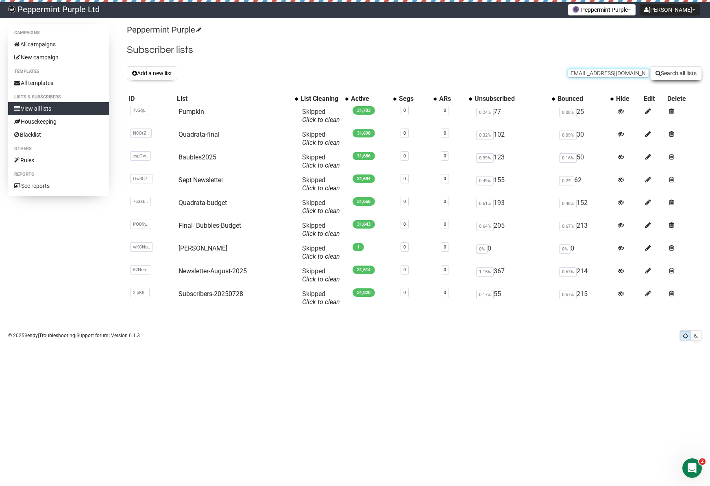 The width and height of the screenshot is (710, 486). I want to click on p: © 2025 | | | Version 6.1.3, so click(74, 335).